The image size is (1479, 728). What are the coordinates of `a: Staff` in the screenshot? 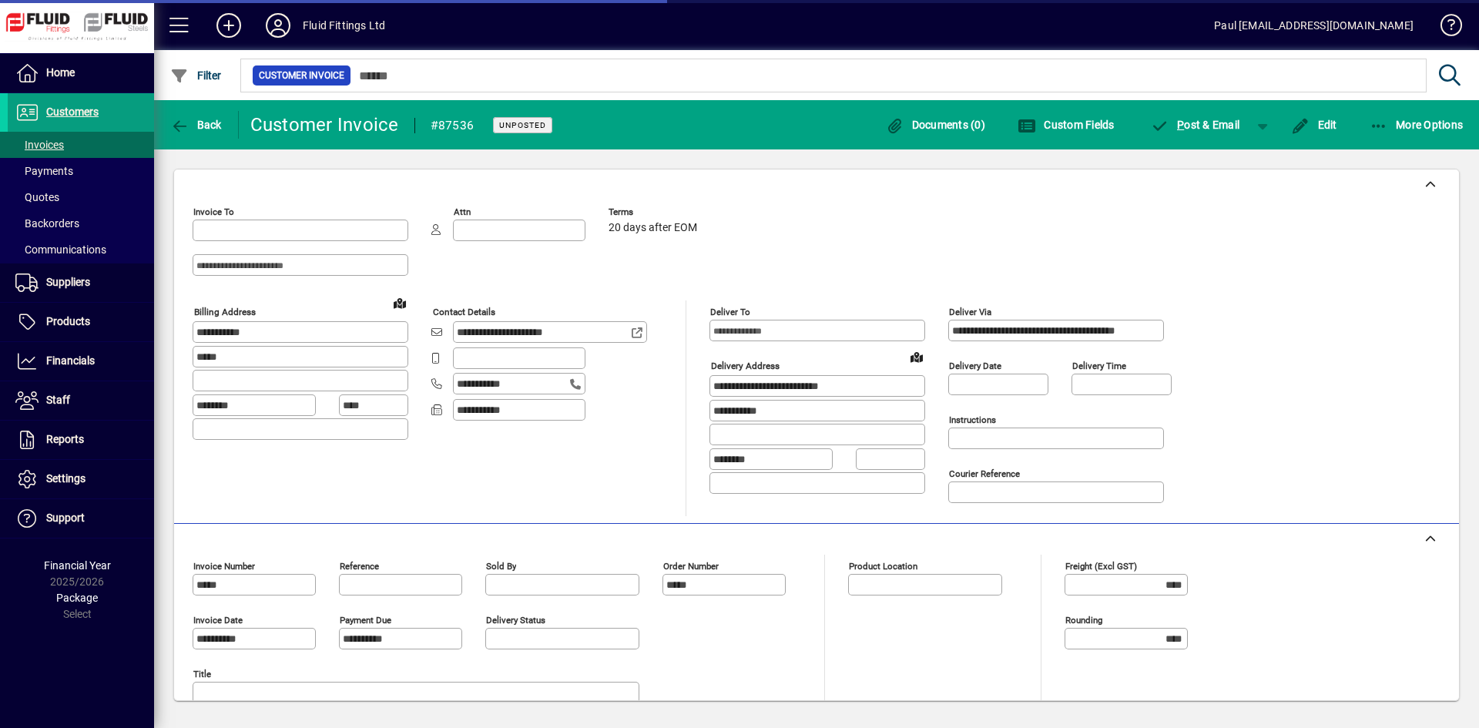 It's located at (81, 400).